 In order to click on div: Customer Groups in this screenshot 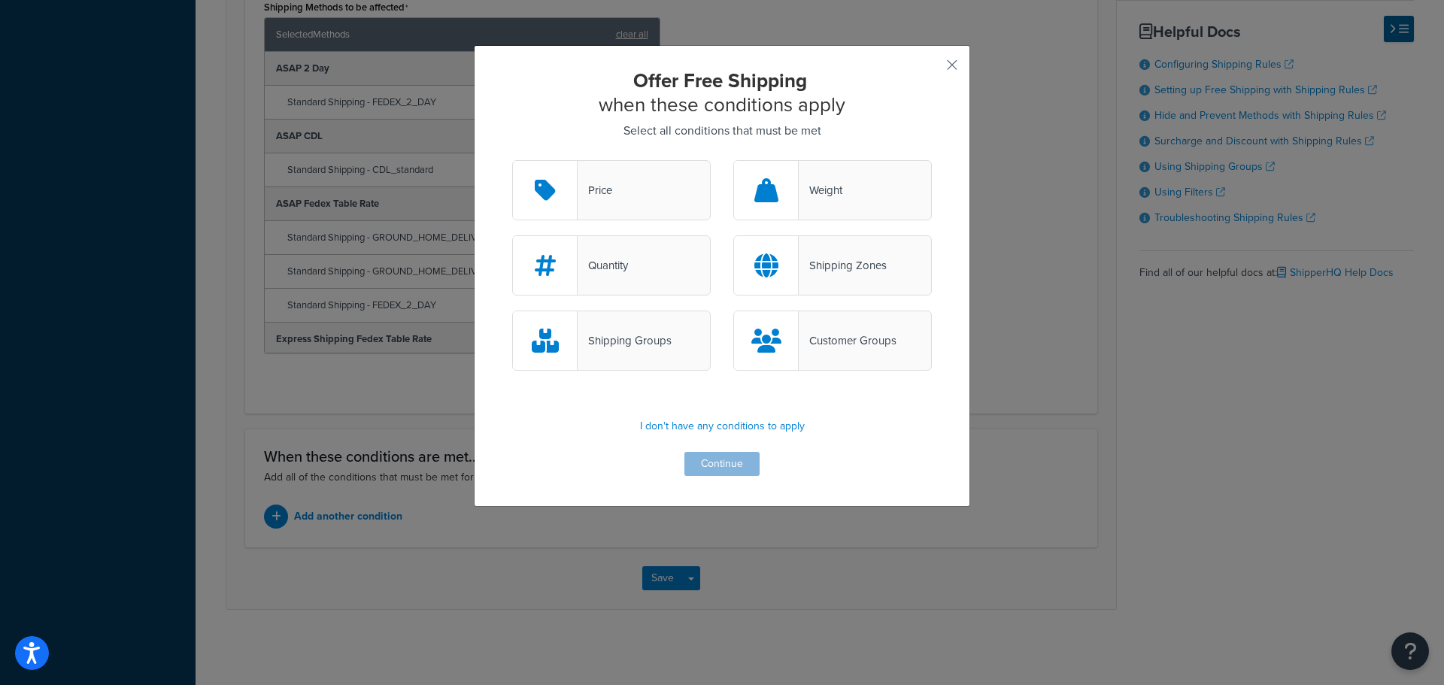, I will do `click(847, 341)`.